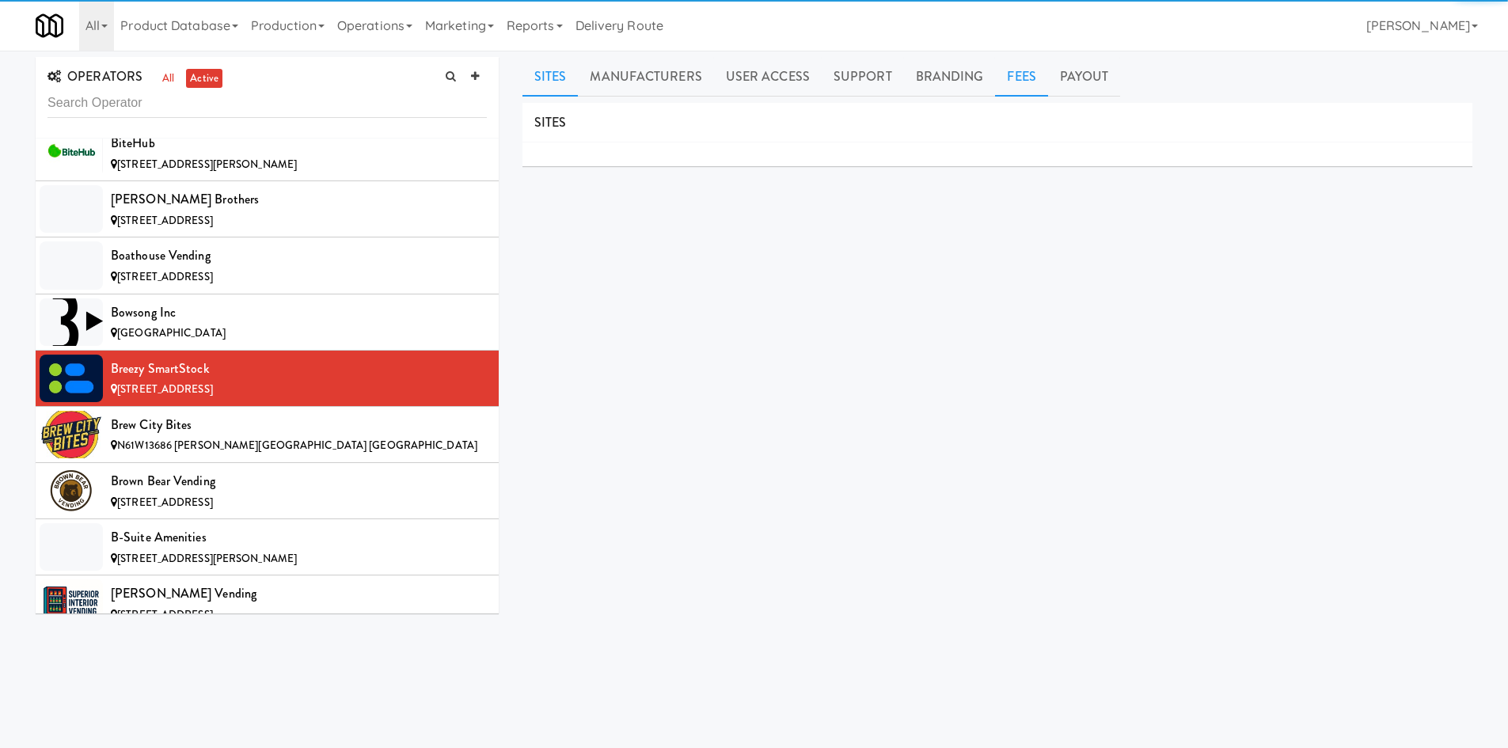  I want to click on a: all, so click(168, 78).